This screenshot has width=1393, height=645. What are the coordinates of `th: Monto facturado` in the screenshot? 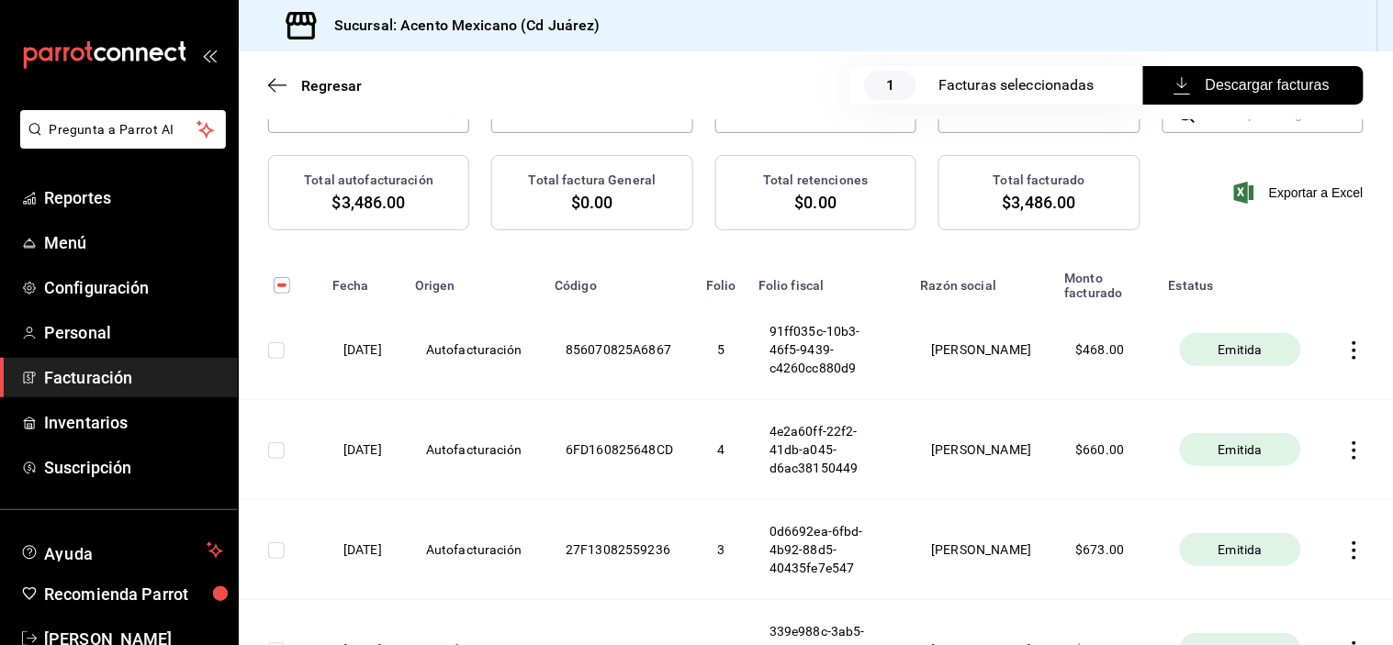 It's located at (1105, 280).